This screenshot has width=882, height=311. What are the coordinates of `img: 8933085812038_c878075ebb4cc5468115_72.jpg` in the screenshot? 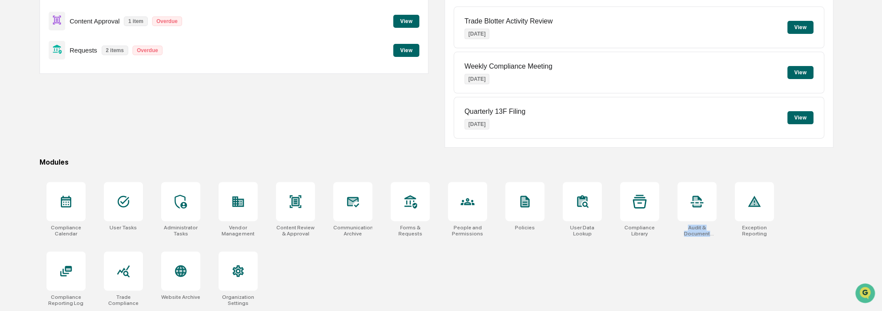 It's located at (26, 74).